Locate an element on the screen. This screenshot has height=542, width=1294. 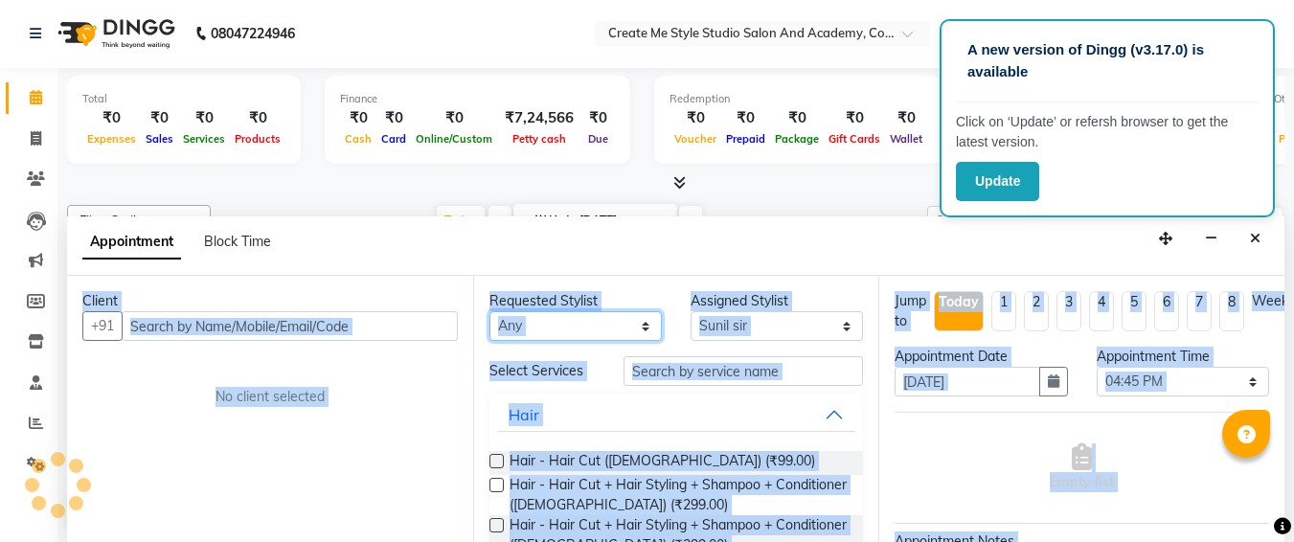
span: Filter Stylist is located at coordinates (113, 220).